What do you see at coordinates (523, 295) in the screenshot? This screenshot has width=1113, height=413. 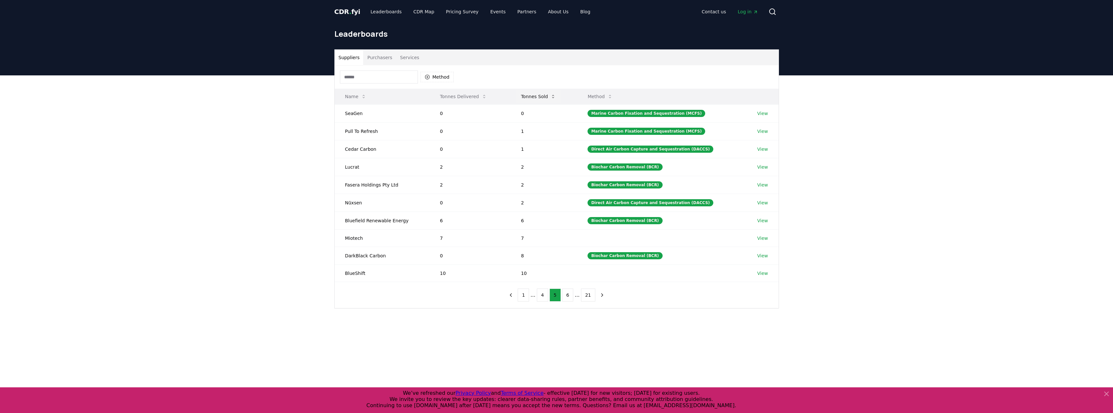 I see `button: 1` at bounding box center [523, 295].